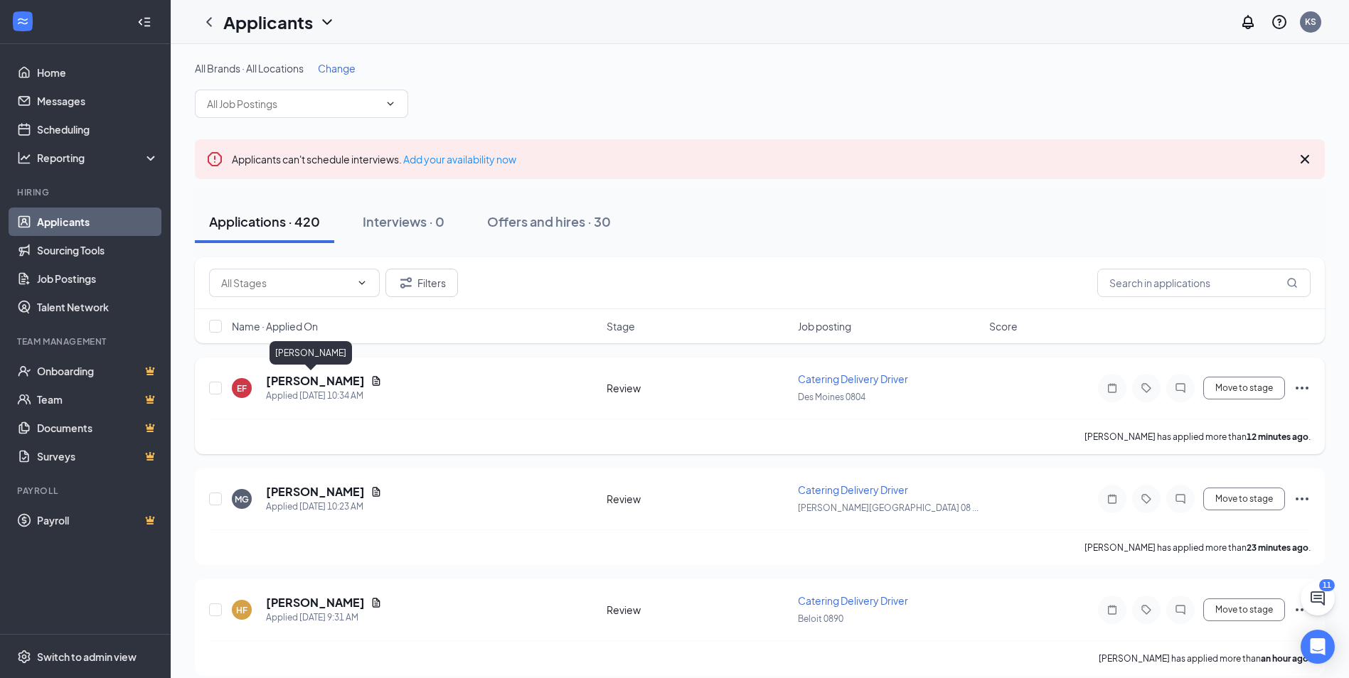 The height and width of the screenshot is (678, 1349). Describe the element at coordinates (1204, 283) in the screenshot. I see `input: Search in applications` at that location.